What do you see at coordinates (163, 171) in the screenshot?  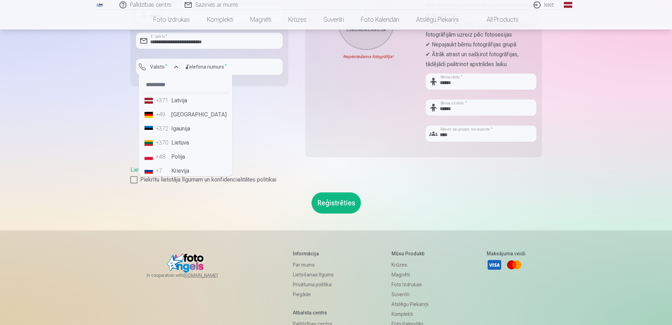 I see `div: +7` at bounding box center [163, 171].